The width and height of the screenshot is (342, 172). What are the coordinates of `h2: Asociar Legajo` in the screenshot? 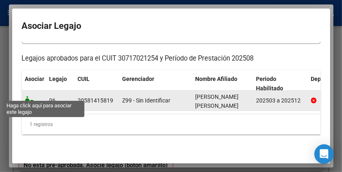 It's located at (171, 26).